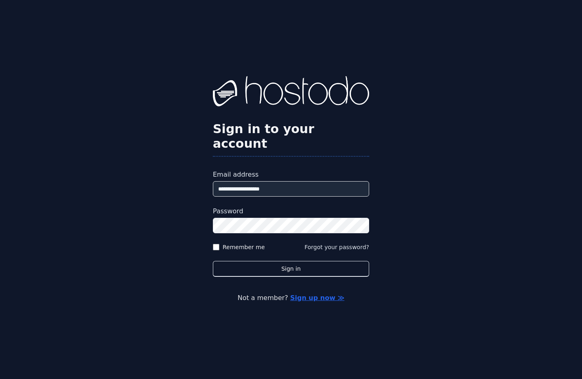 This screenshot has height=379, width=582. I want to click on button: Forgot your password?, so click(337, 247).